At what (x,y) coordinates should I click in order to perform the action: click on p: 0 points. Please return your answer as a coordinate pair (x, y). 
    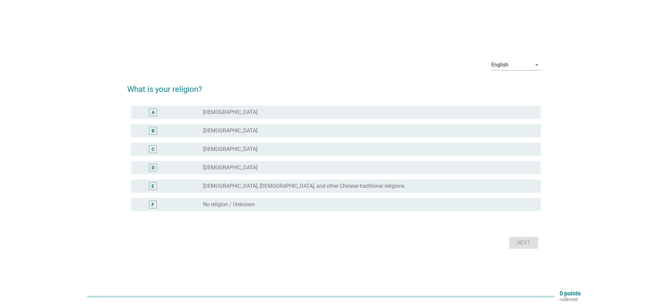
    Looking at the image, I should click on (570, 294).